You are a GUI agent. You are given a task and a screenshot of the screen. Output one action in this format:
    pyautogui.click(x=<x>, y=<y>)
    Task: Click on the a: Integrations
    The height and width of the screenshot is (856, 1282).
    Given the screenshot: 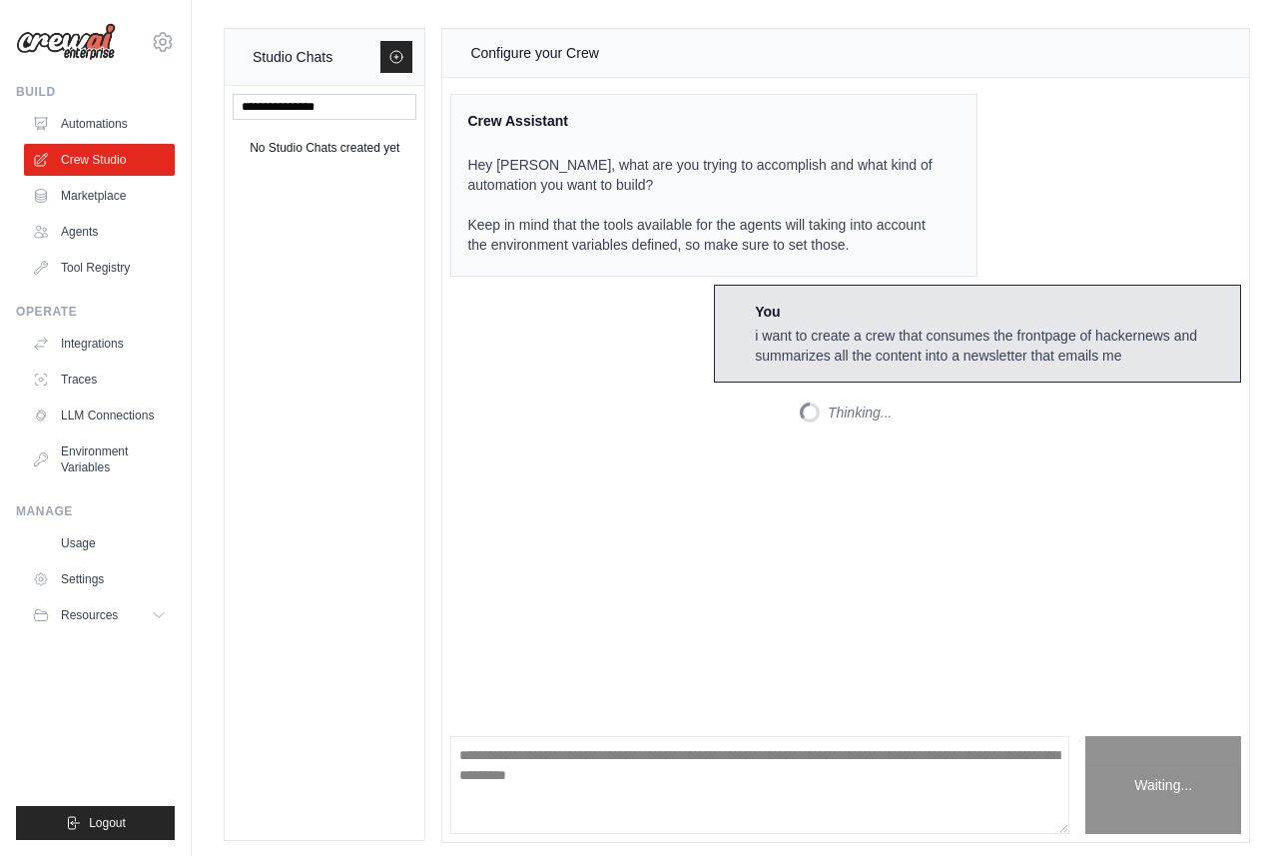 What is the action you would take?
    pyautogui.click(x=99, y=344)
    